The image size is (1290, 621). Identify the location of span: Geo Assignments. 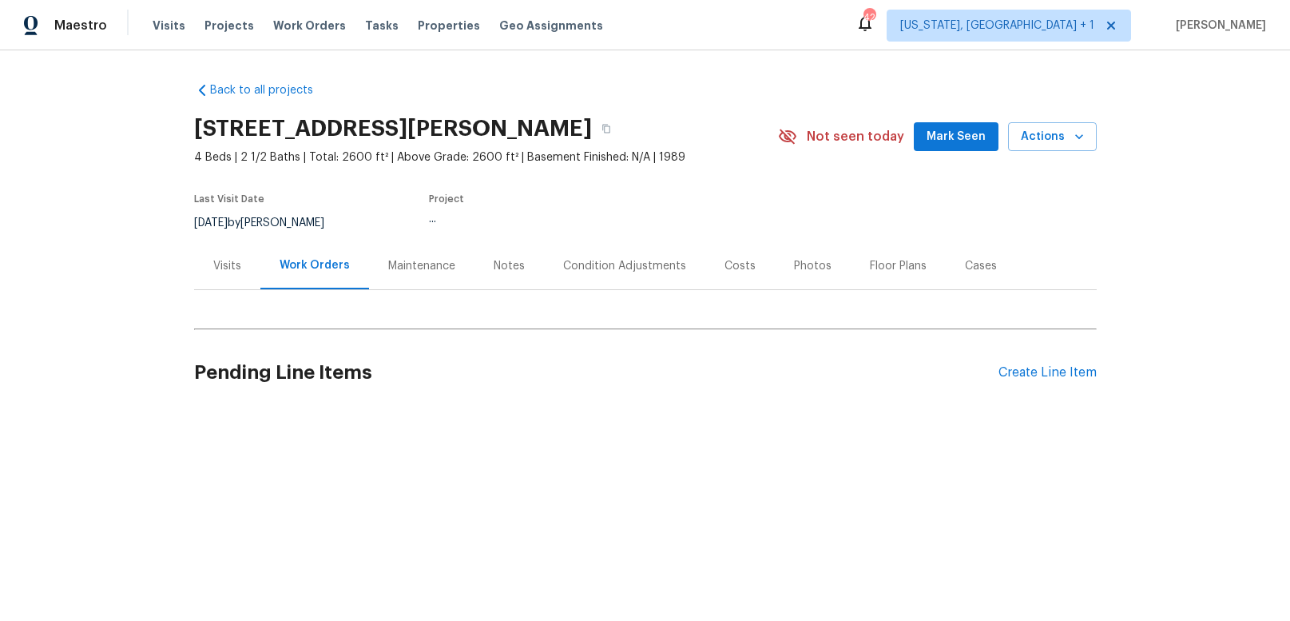
(551, 26).